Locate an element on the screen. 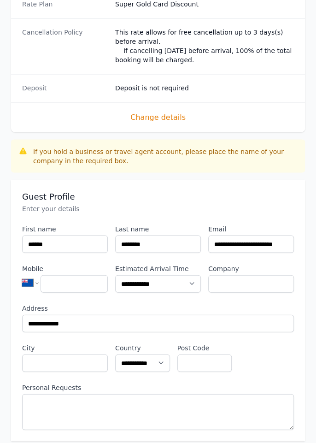  label: Last name is located at coordinates (158, 229).